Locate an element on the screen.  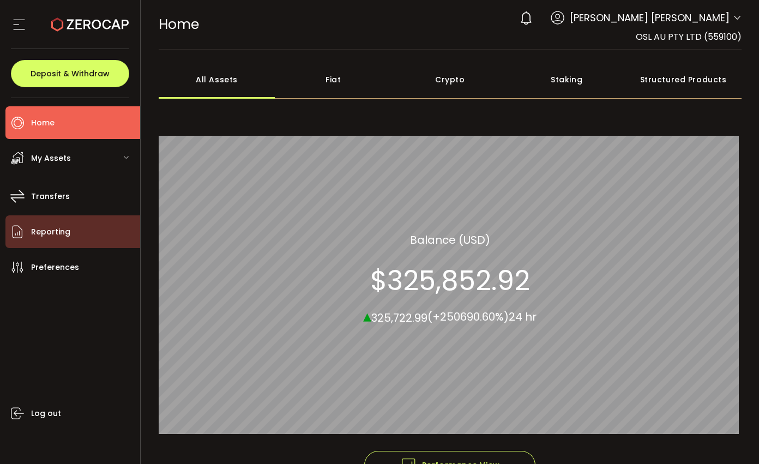
div: Fiat is located at coordinates (333, 80).